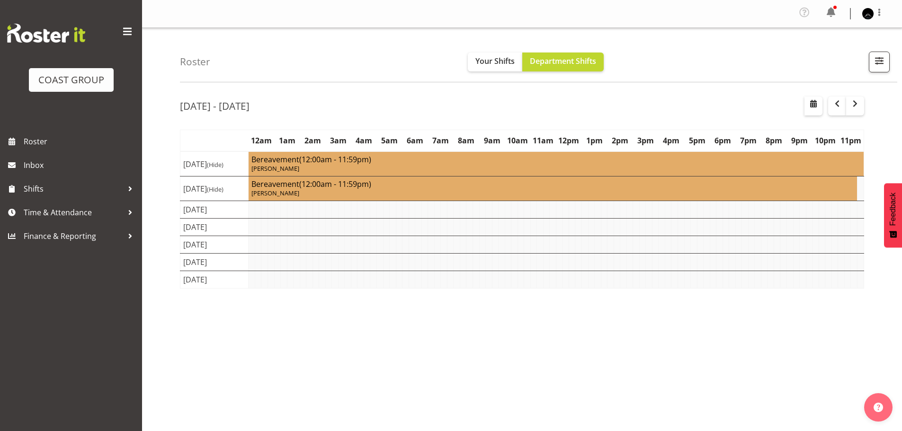 The width and height of the screenshot is (902, 431). What do you see at coordinates (415, 141) in the screenshot?
I see `th: 6am` at bounding box center [415, 141].